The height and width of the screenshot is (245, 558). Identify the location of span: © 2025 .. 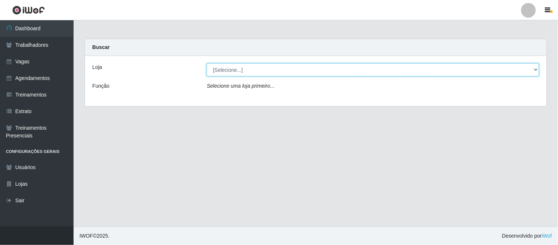
(95, 235).